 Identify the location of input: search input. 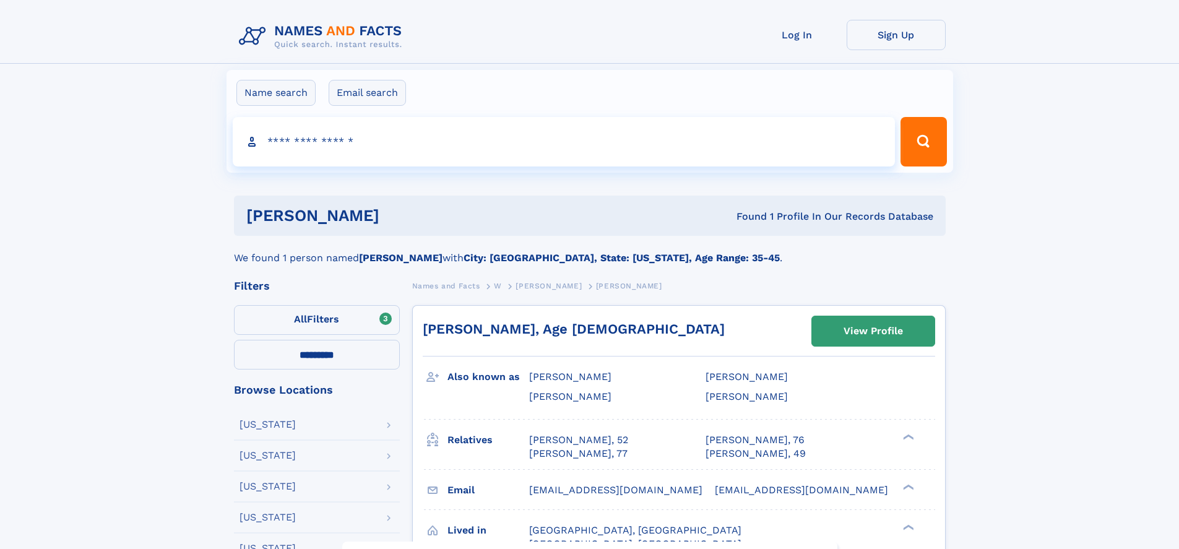
(564, 142).